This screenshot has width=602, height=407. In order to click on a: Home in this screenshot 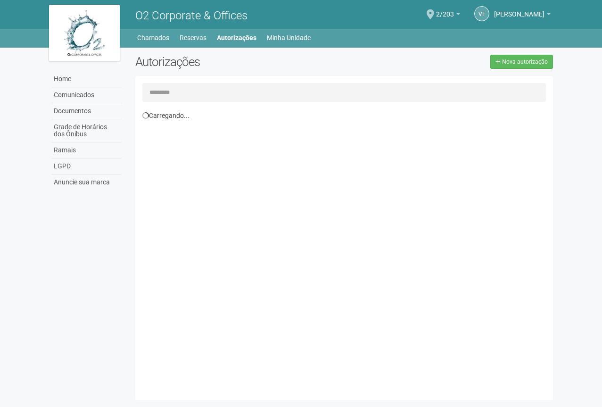, I will do `click(86, 79)`.